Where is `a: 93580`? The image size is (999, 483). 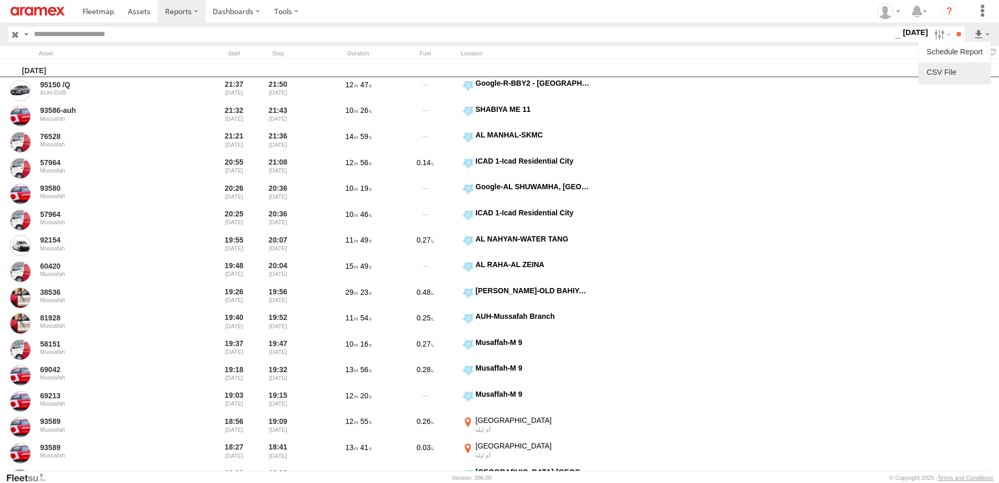
a: 93580 is located at coordinates (112, 188).